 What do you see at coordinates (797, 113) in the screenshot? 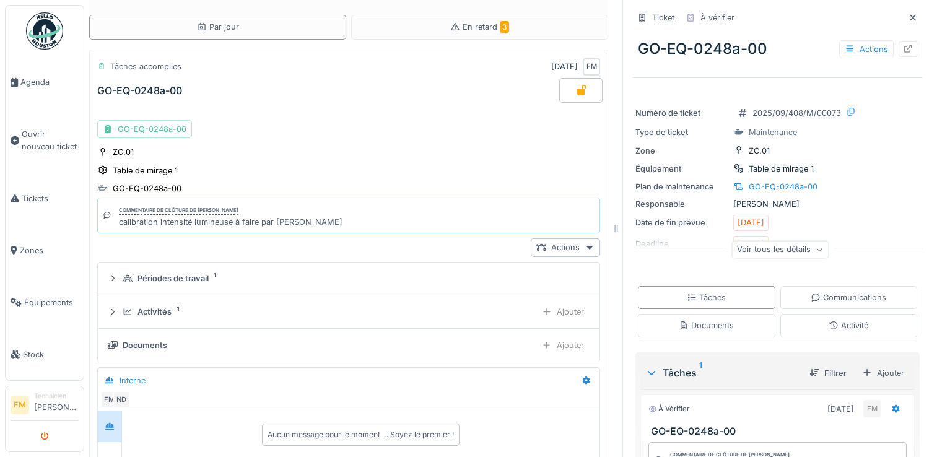
I see `div: 2025/09/408/M/00073` at bounding box center [797, 113].